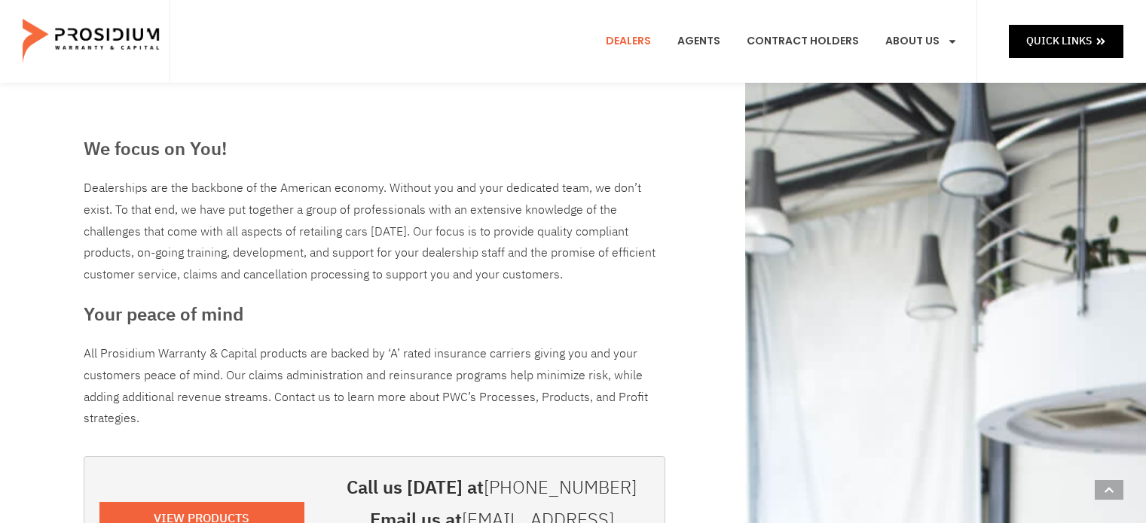 This screenshot has width=1146, height=523. What do you see at coordinates (374, 315) in the screenshot?
I see `h3: Your peace of mind` at bounding box center [374, 315].